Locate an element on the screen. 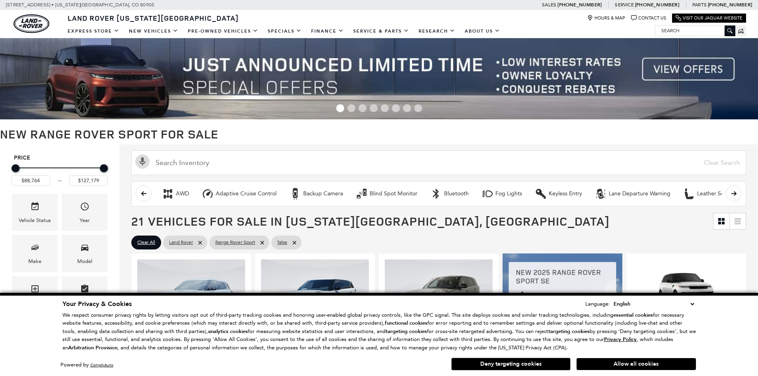 This screenshot has height=376, width=758. span: Go to slide 7 is located at coordinates (407, 108).